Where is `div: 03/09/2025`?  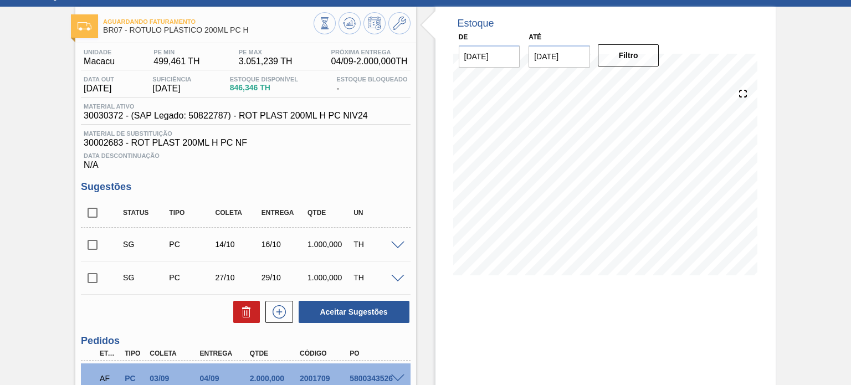
div: 03/09/2025 is located at coordinates (174, 379).